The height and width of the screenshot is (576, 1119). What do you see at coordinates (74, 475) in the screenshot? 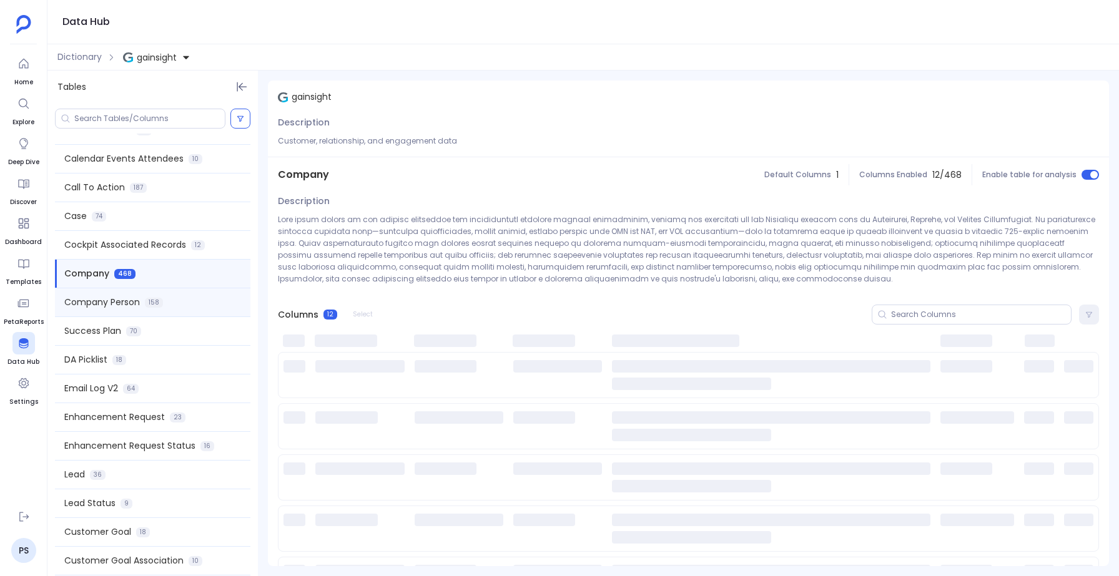
I see `span: Lead` at bounding box center [74, 475].